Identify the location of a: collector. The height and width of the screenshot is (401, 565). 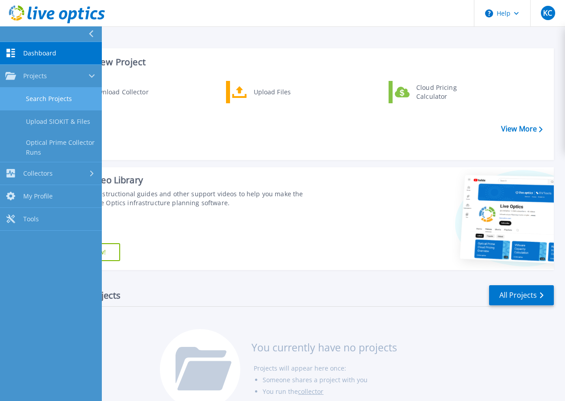
(311, 391).